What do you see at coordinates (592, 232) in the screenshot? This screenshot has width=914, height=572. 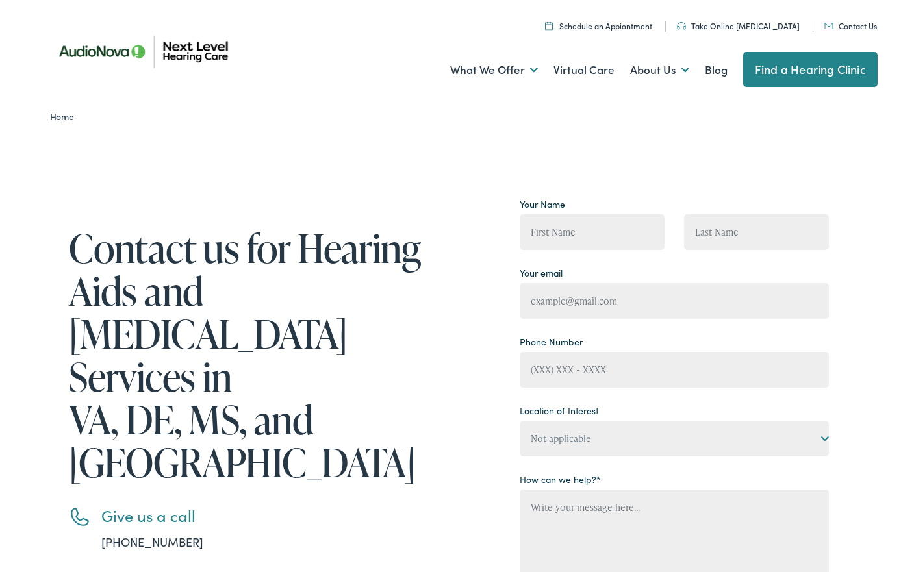 I see `input: First Name` at bounding box center [592, 232].